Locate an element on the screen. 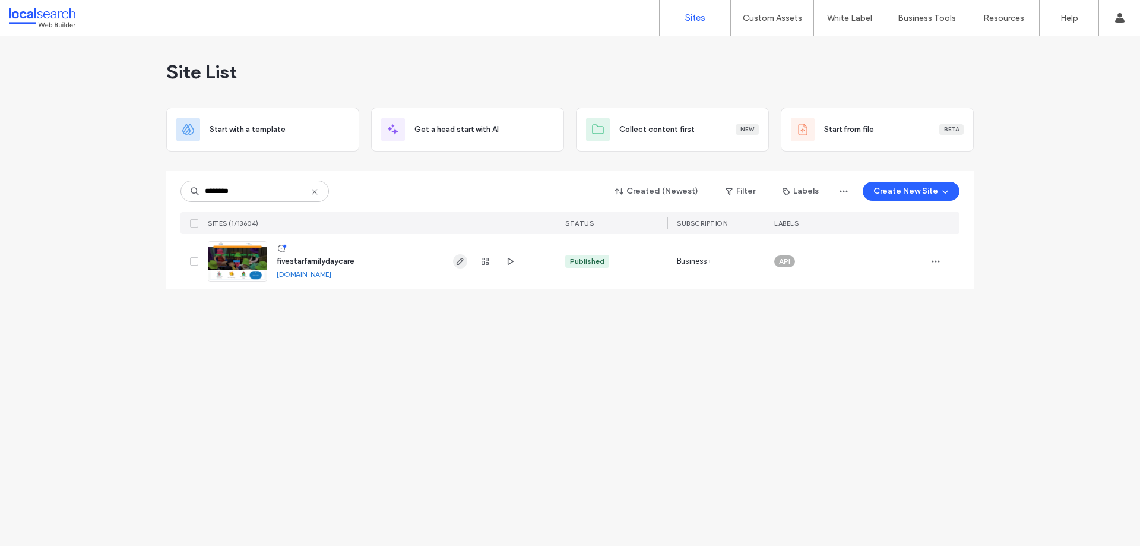 This screenshot has width=1140, height=546. div: New is located at coordinates (747, 129).